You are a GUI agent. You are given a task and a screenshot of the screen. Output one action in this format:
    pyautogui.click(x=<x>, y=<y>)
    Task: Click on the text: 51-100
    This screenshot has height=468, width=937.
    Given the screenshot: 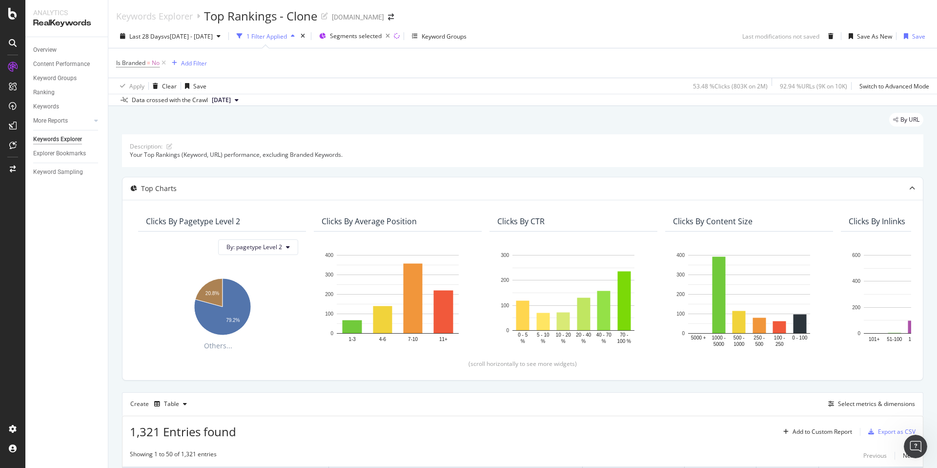 What is the action you would take?
    pyautogui.click(x=895, y=338)
    